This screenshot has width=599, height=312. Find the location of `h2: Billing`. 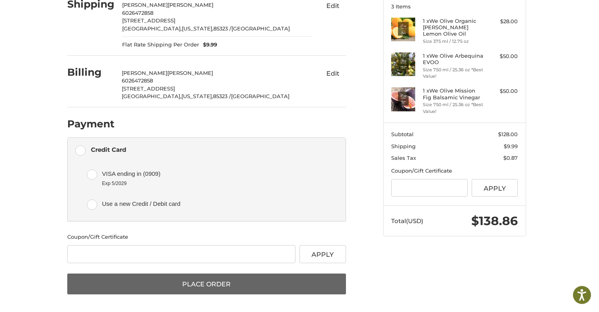

h2: Billing is located at coordinates (90, 72).